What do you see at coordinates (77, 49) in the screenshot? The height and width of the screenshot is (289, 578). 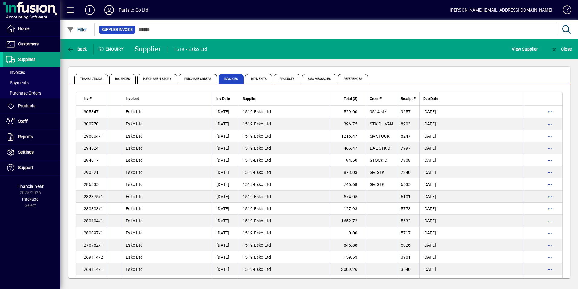 I see `app-page-header-button: Back` at bounding box center [77, 49].